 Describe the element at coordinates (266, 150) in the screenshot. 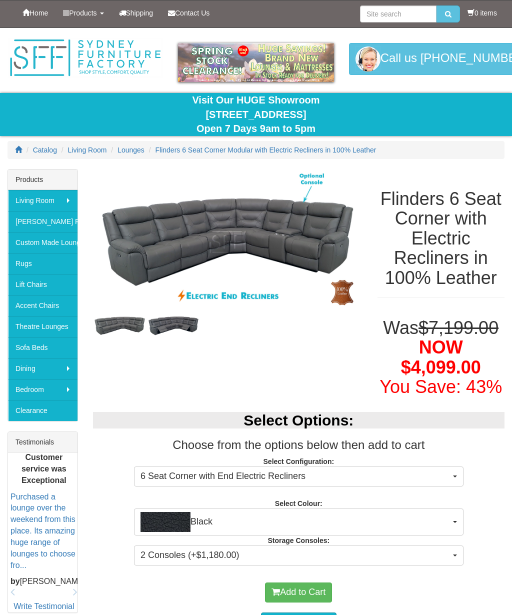

I see `a: Flinders 6 Seat Corner Modular with Electric Recliners in 100% Leather` at that location.